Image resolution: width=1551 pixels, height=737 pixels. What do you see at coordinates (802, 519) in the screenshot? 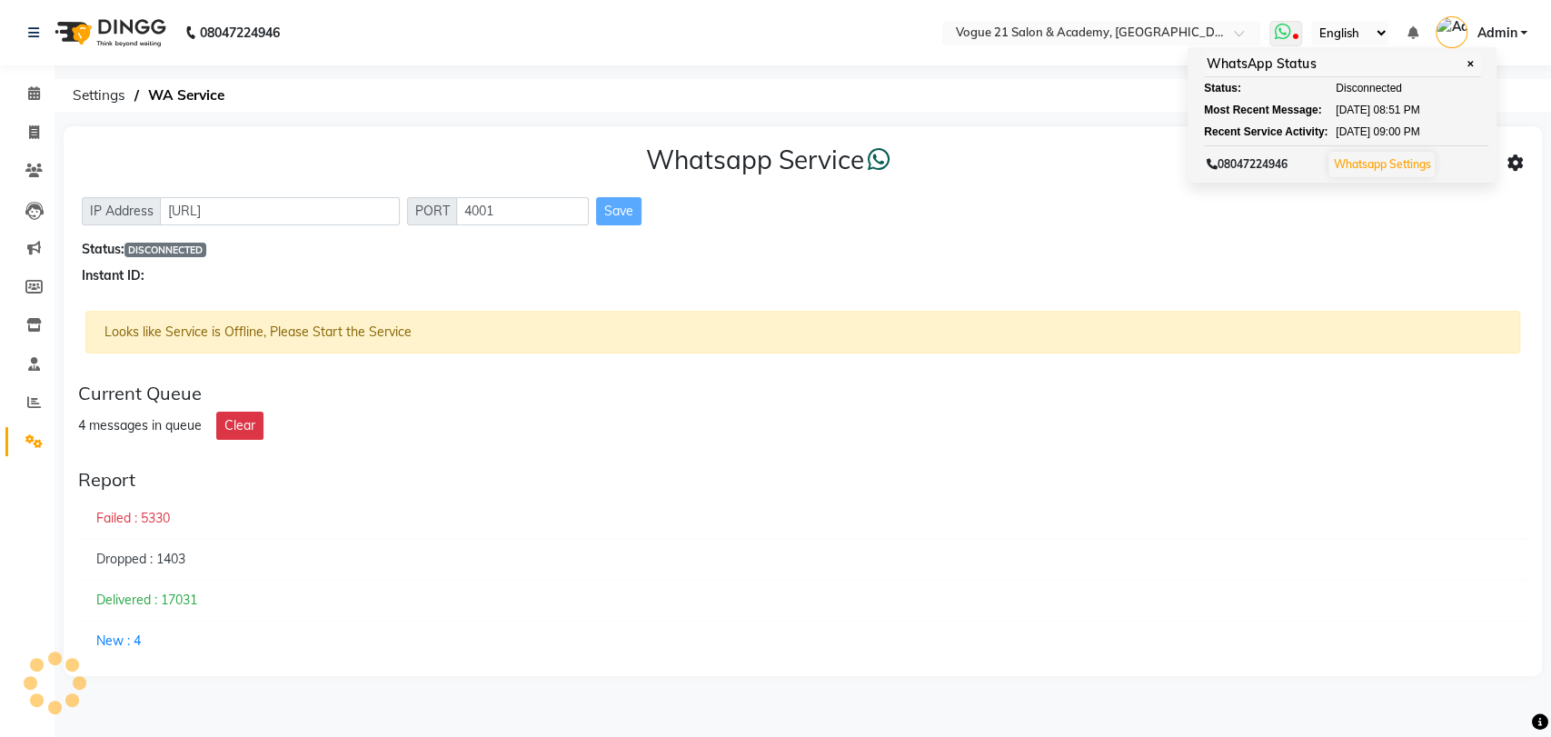
I see `div: Failed : 5330` at bounding box center [802, 519].